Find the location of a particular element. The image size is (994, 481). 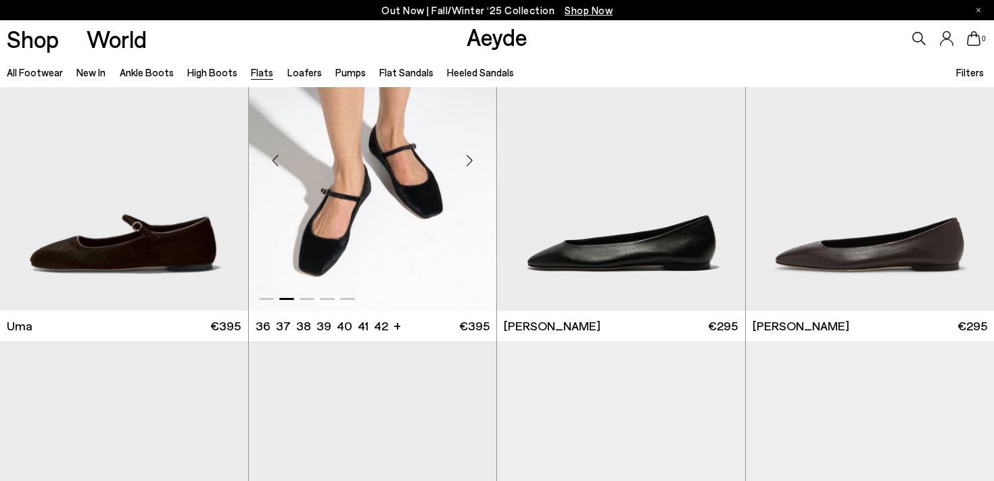

a: 36 37 38 39 40 41 42 + €395 is located at coordinates (372, 326).